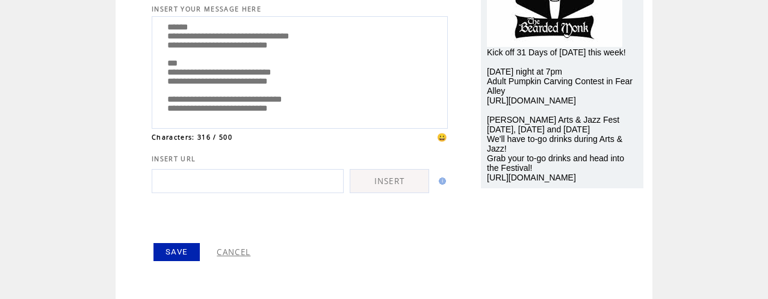 Image resolution: width=768 pixels, height=299 pixels. What do you see at coordinates (389, 181) in the screenshot?
I see `a: INSERT` at bounding box center [389, 181].